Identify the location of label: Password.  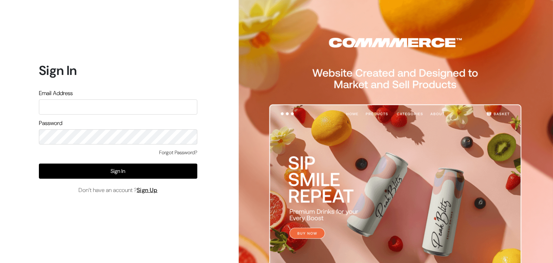
(50, 123).